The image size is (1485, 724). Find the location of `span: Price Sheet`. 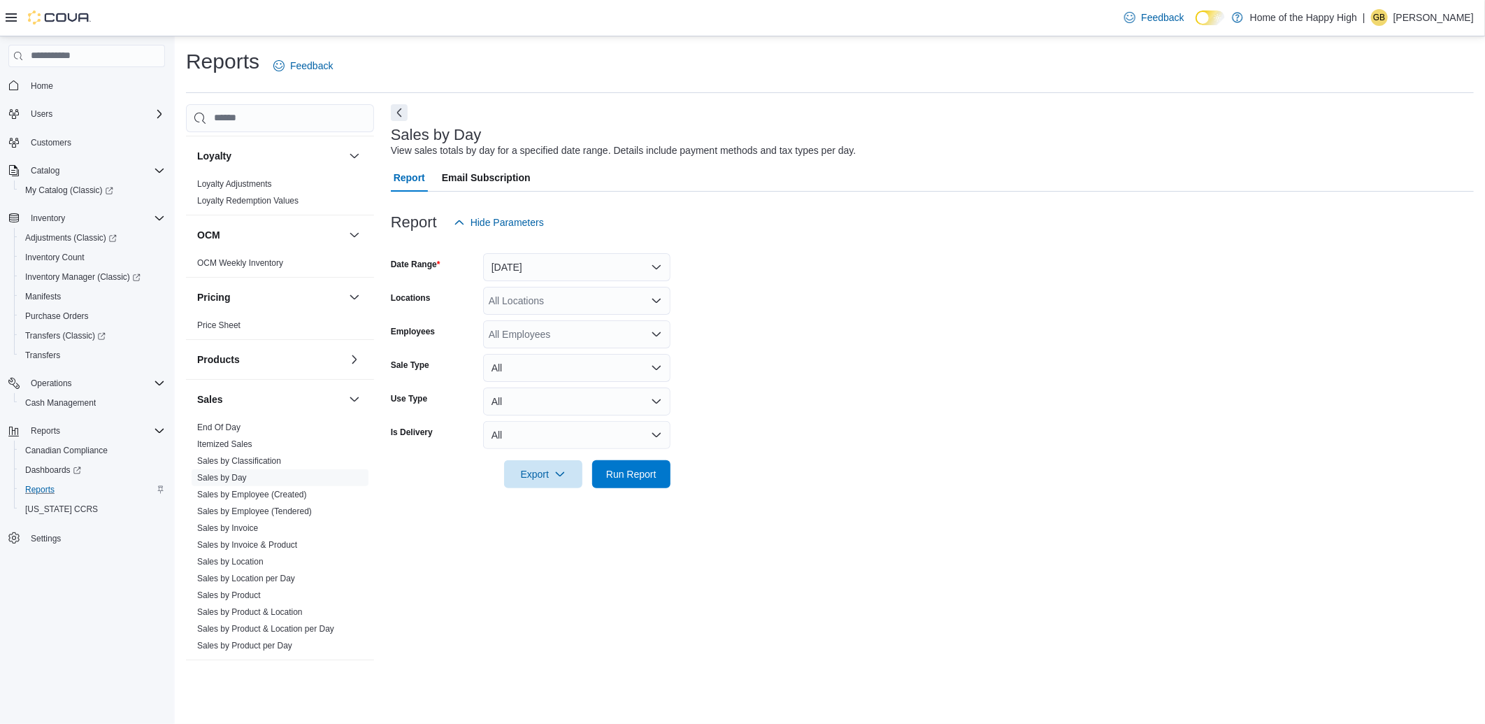

span: Price Sheet is located at coordinates (219, 325).